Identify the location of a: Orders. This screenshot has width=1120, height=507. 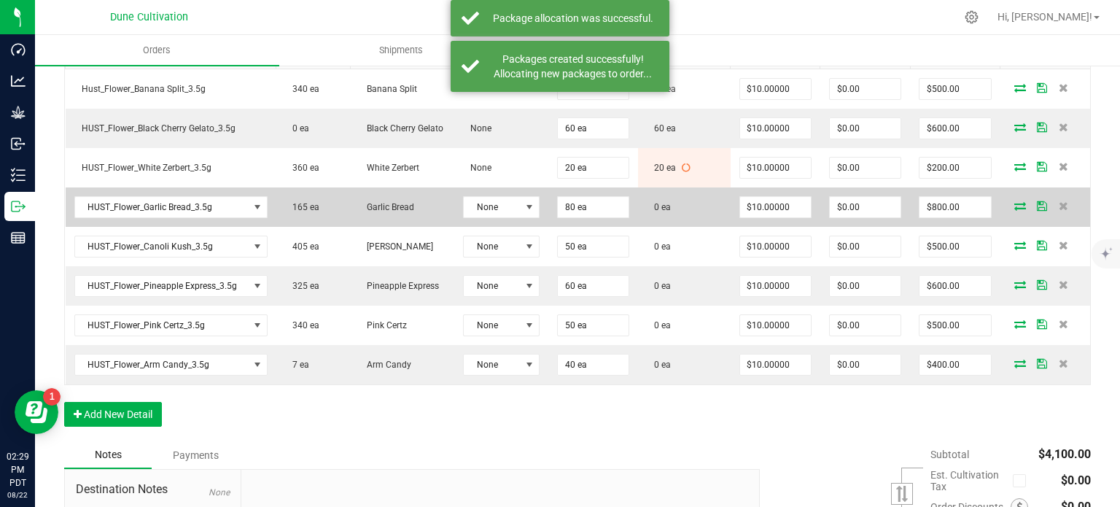
(157, 50).